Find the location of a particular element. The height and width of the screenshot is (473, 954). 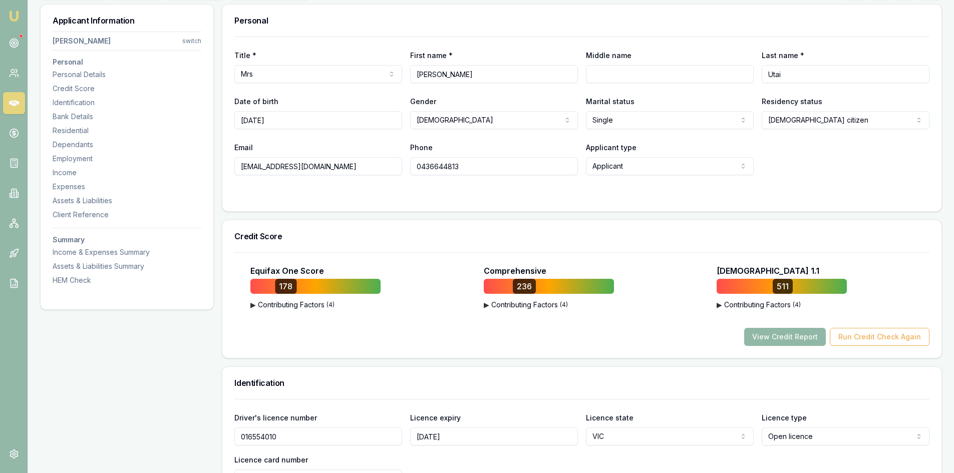

div: Expenses is located at coordinates (127, 187).